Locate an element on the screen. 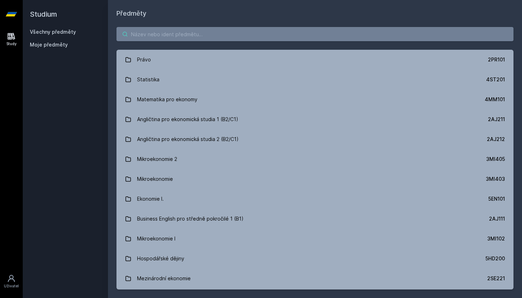 The height and width of the screenshot is (298, 522). div: 5HD200 is located at coordinates (495, 259).